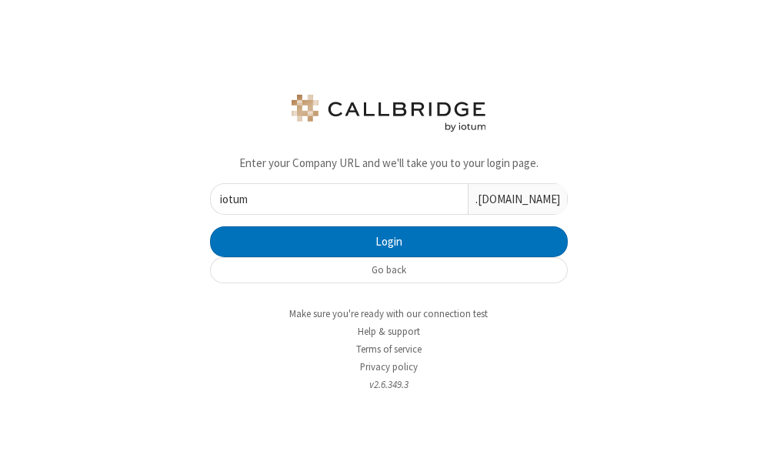  Describe the element at coordinates (389, 313) in the screenshot. I see `a: Make sure you're ready with our connection test` at that location.